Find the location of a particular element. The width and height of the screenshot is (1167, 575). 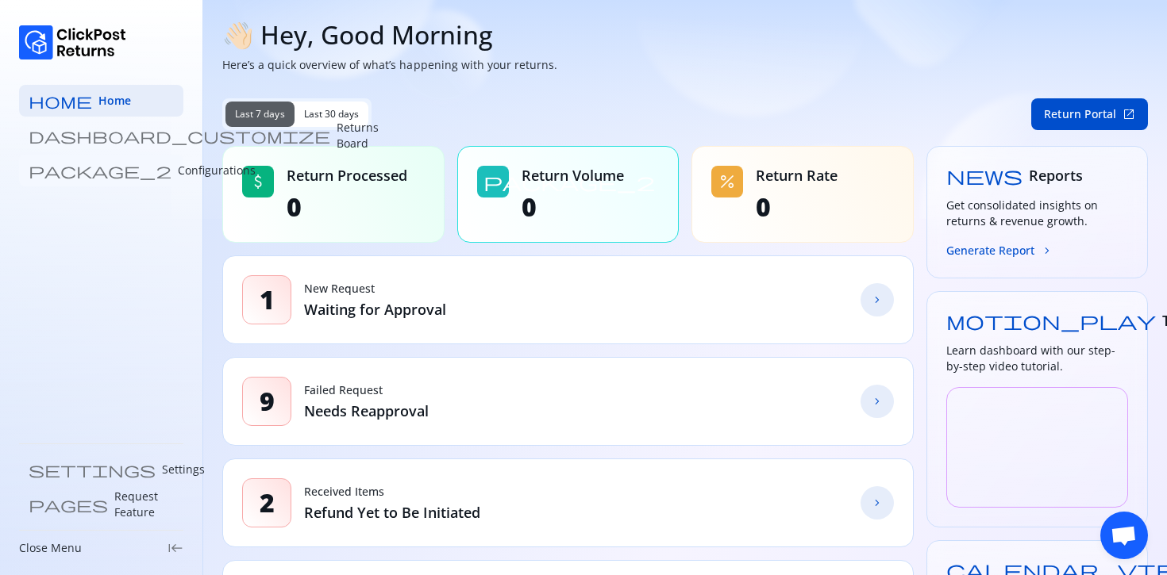

p: Close Menu is located at coordinates (50, 548).